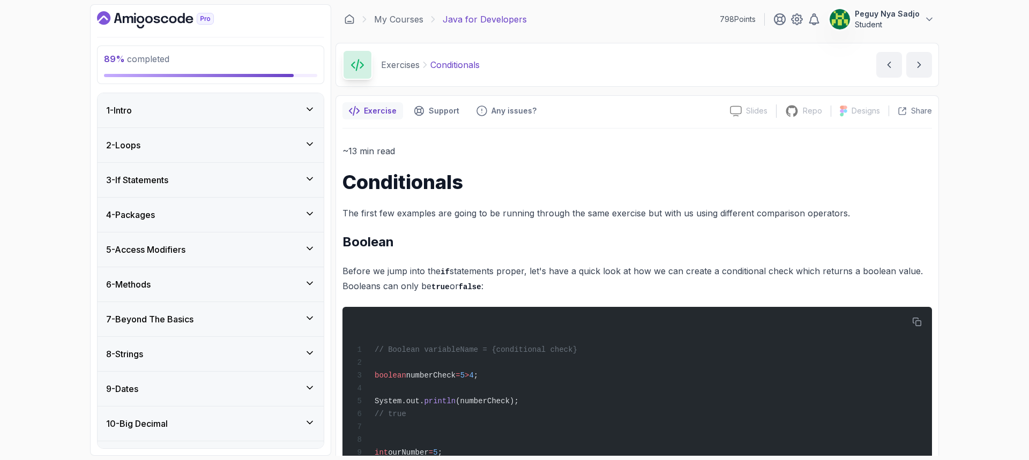  I want to click on h3: 5 - Access Modifiers, so click(146, 250).